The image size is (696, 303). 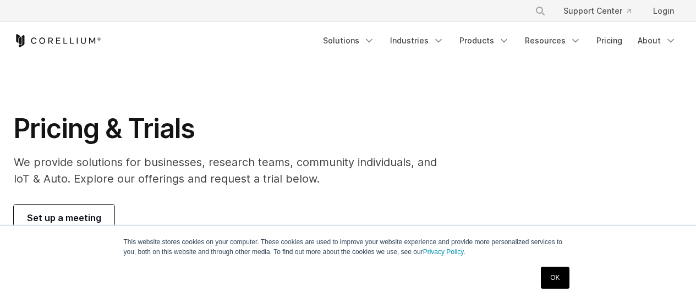 What do you see at coordinates (609, 41) in the screenshot?
I see `a: Pricing` at bounding box center [609, 41].